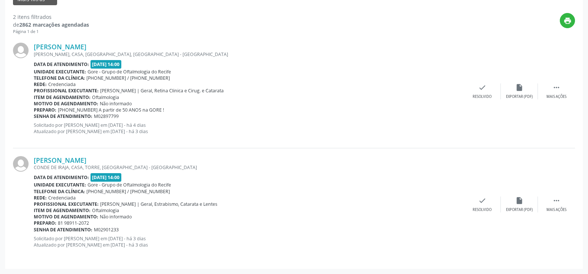  Describe the element at coordinates (568, 21) in the screenshot. I see `i: print` at that location.